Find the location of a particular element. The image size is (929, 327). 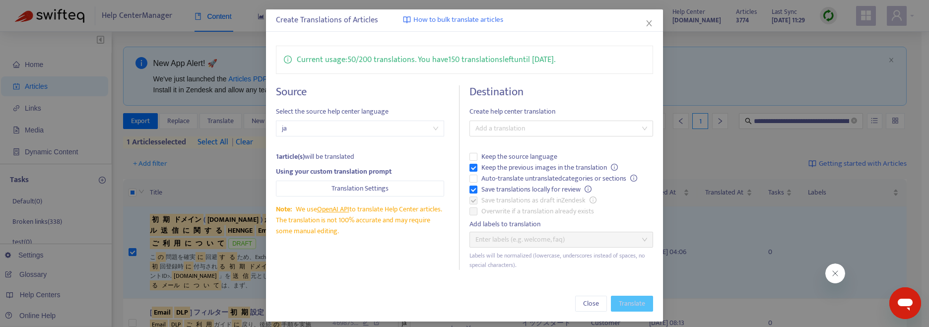

span: Create help center translation is located at coordinates (561, 112).